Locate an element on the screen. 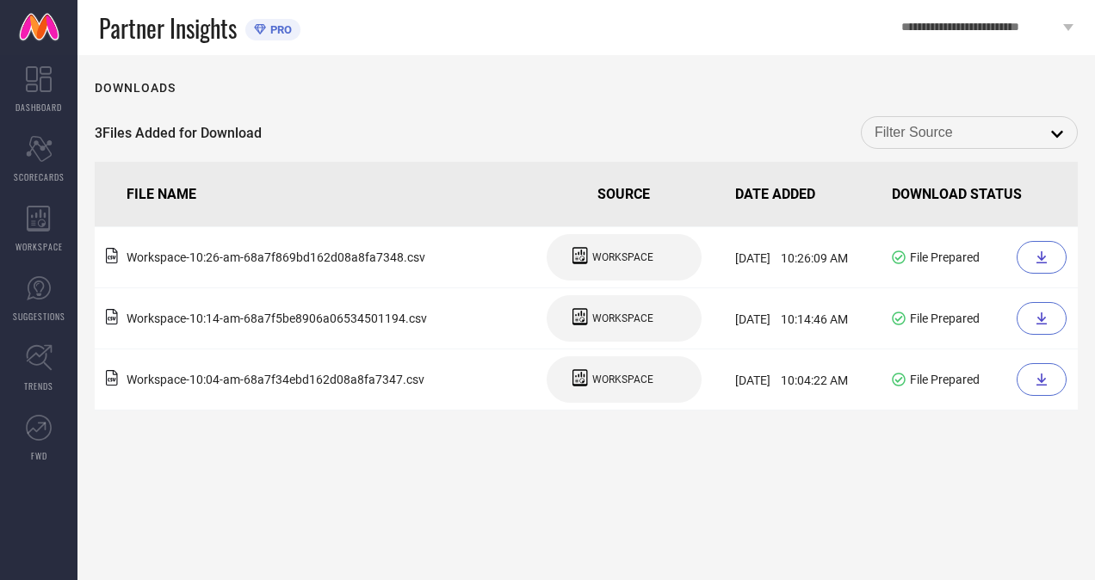  span: Workspace - 10:04-am - 68a7f34ebd162d08a8fa7347 .csv is located at coordinates (275, 379).